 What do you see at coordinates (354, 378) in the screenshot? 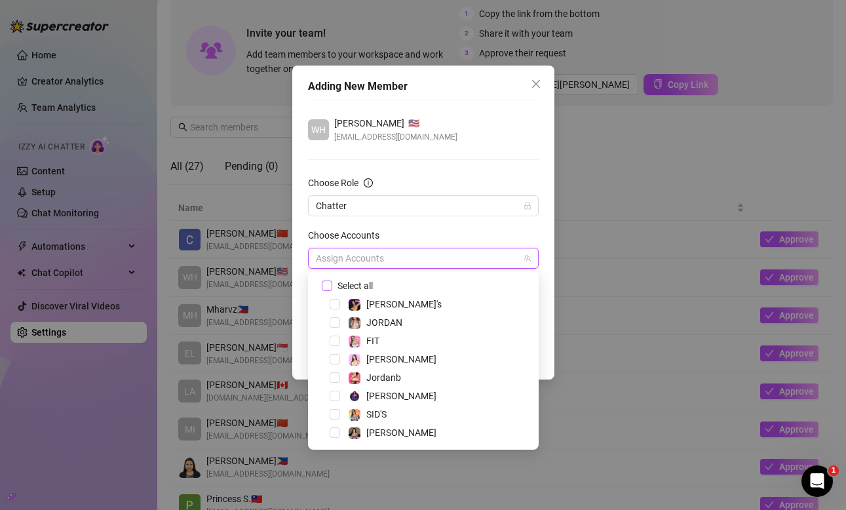
I see `img: Jordanb` at bounding box center [354, 378].